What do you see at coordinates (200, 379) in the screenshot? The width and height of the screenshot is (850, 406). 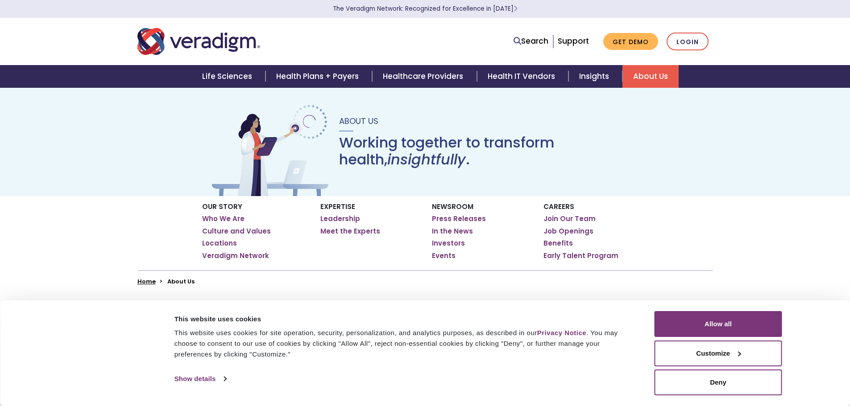 I see `a: Show details` at bounding box center [200, 379].